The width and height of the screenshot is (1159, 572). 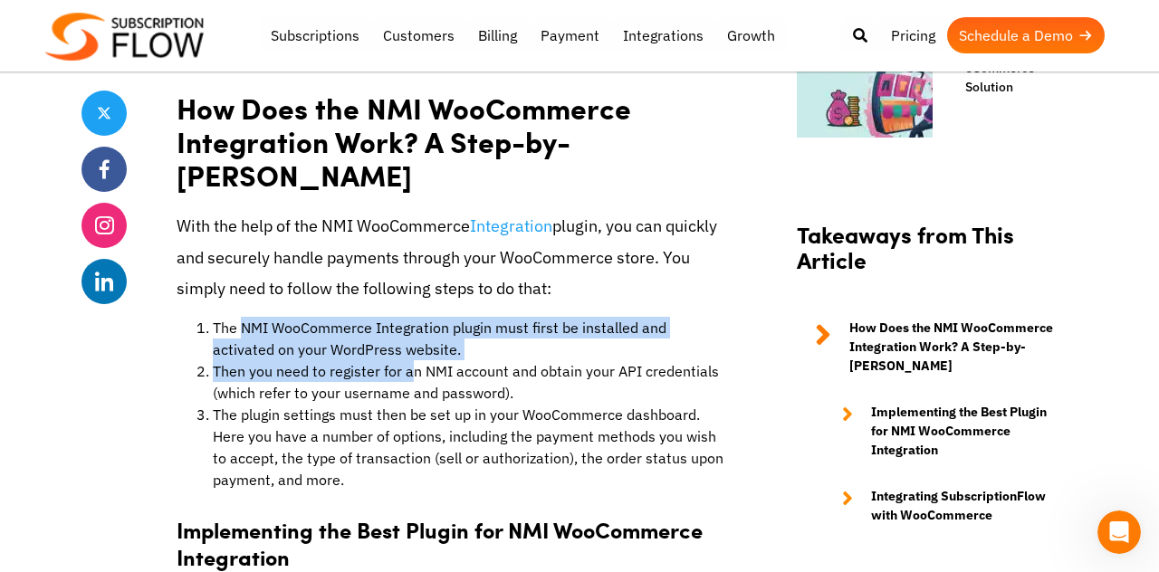 I want to click on a: Subscriptions, so click(x=315, y=35).